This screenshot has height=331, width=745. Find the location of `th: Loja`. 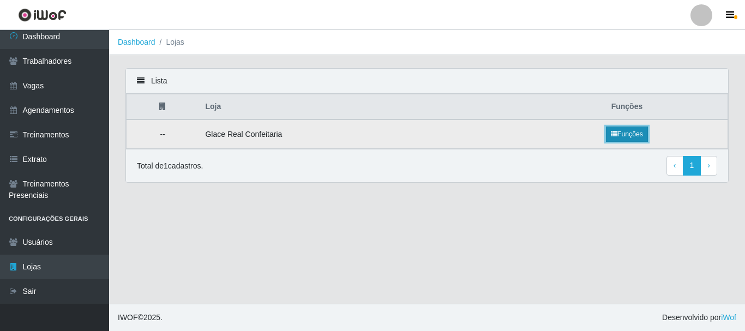

th: Loja is located at coordinates (362, 107).